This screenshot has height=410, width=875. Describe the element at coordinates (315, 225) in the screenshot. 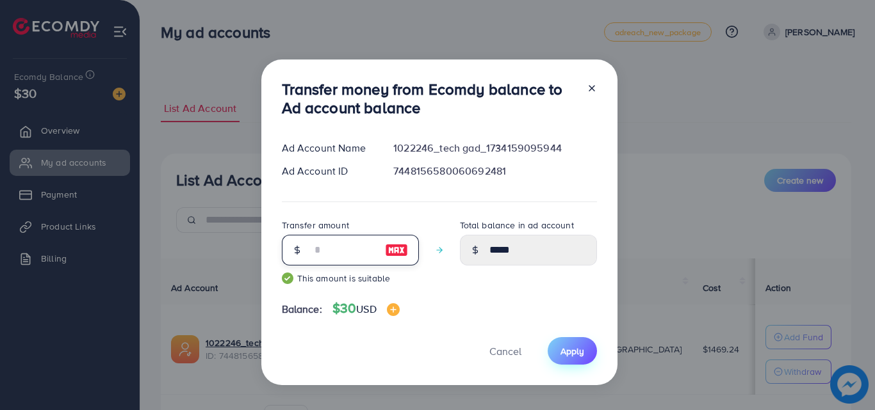

I see `label: Transfer amount` at that location.